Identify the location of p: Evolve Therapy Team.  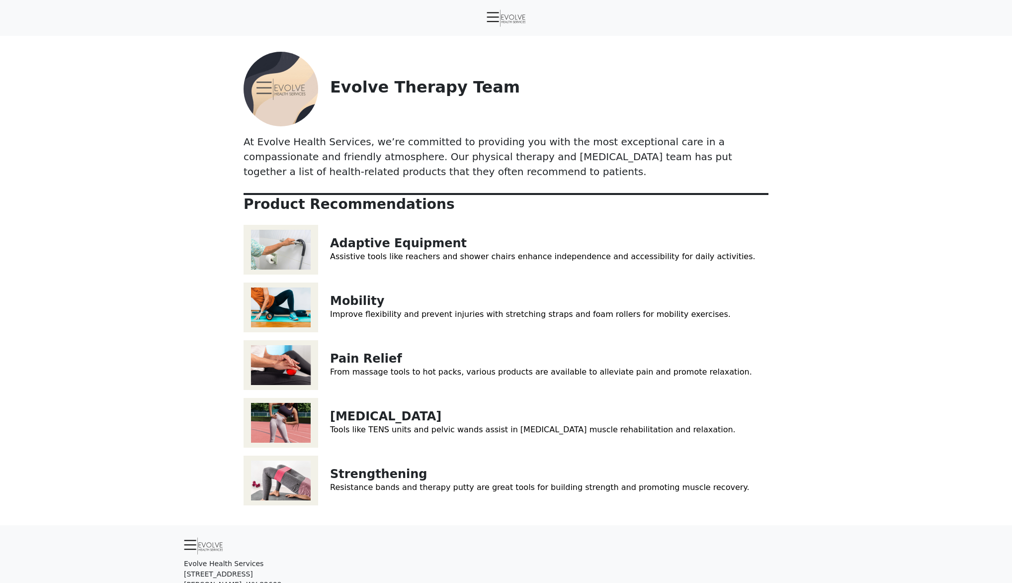
(549, 87).